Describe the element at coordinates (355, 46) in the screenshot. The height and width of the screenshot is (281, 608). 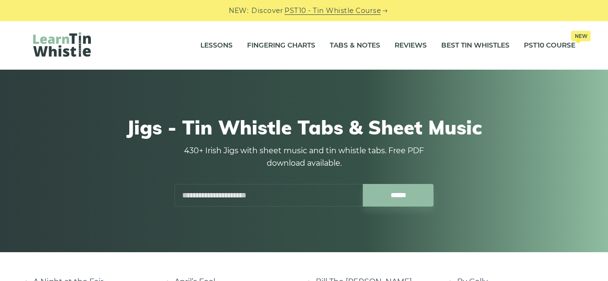
I see `a: Tabs & Notes` at that location.